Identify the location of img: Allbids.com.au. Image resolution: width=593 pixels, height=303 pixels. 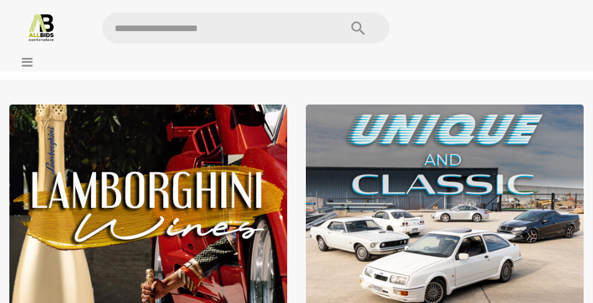
(41, 27).